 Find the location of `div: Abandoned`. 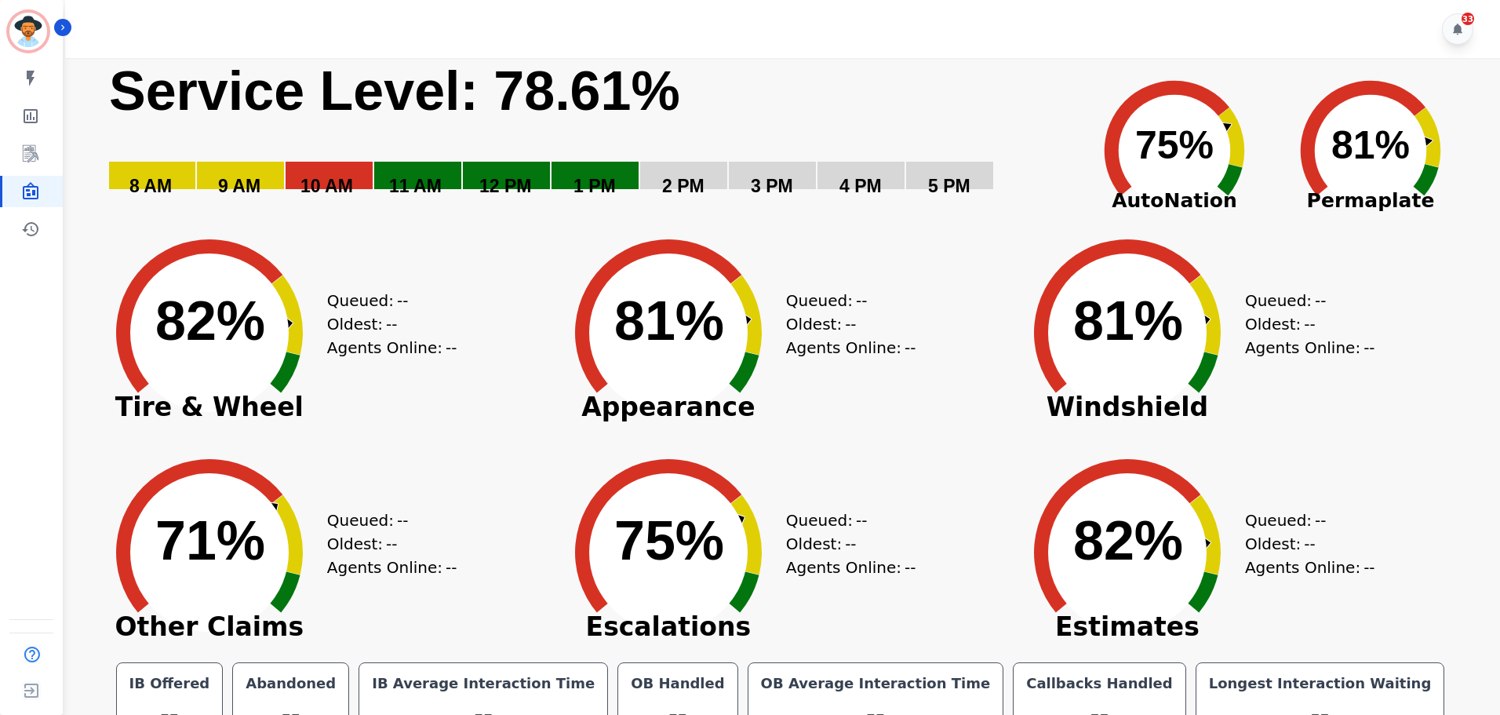

div: Abandoned is located at coordinates (290, 683).